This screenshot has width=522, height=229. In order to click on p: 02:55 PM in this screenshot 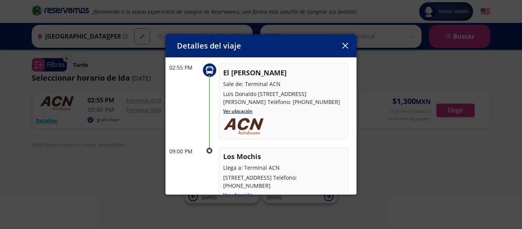, I will do `click(185, 67)`.